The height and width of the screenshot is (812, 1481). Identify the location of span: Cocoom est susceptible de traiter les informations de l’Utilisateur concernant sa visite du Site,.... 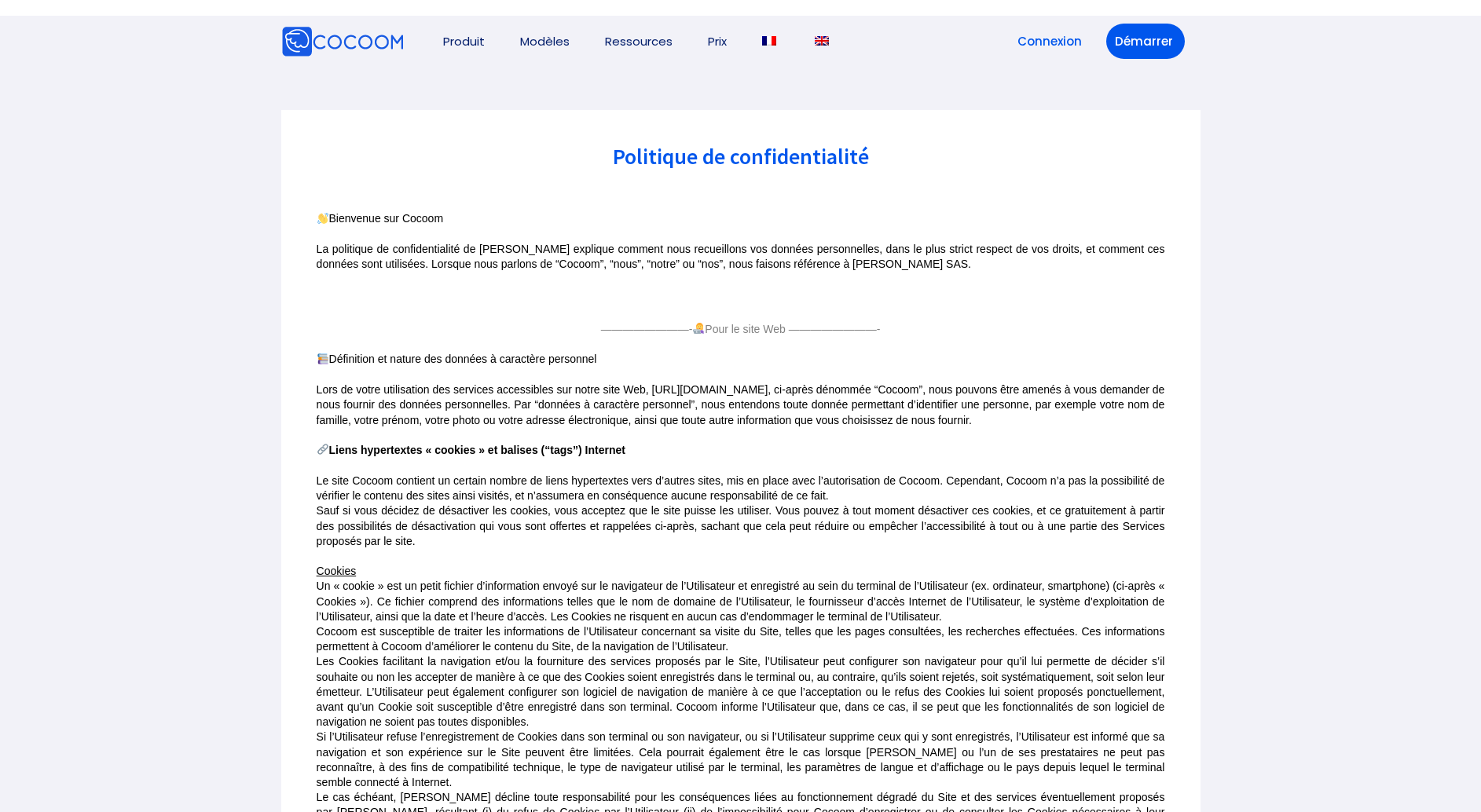
(741, 638).